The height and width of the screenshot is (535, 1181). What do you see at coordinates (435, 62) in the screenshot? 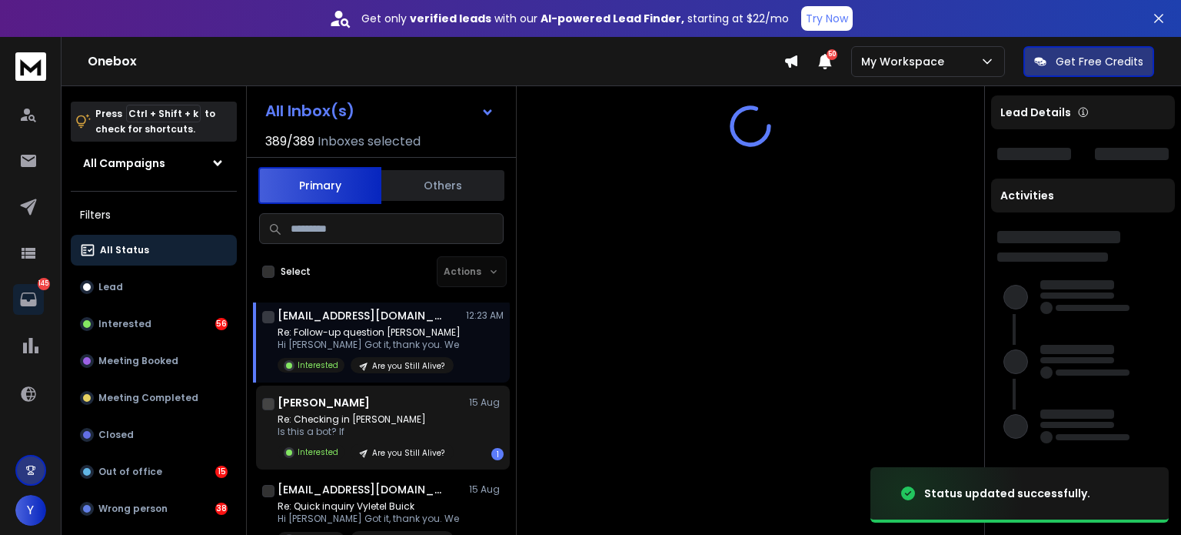
I see `h1: Onebox` at bounding box center [435, 62].